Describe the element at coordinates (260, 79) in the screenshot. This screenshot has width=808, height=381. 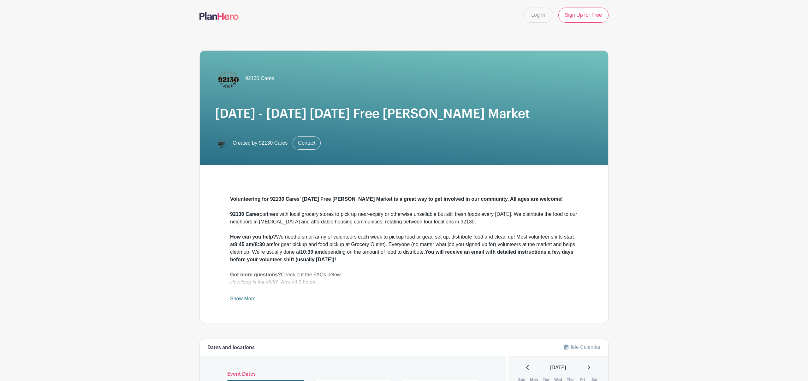
I see `span: 92130 Cares` at that location.